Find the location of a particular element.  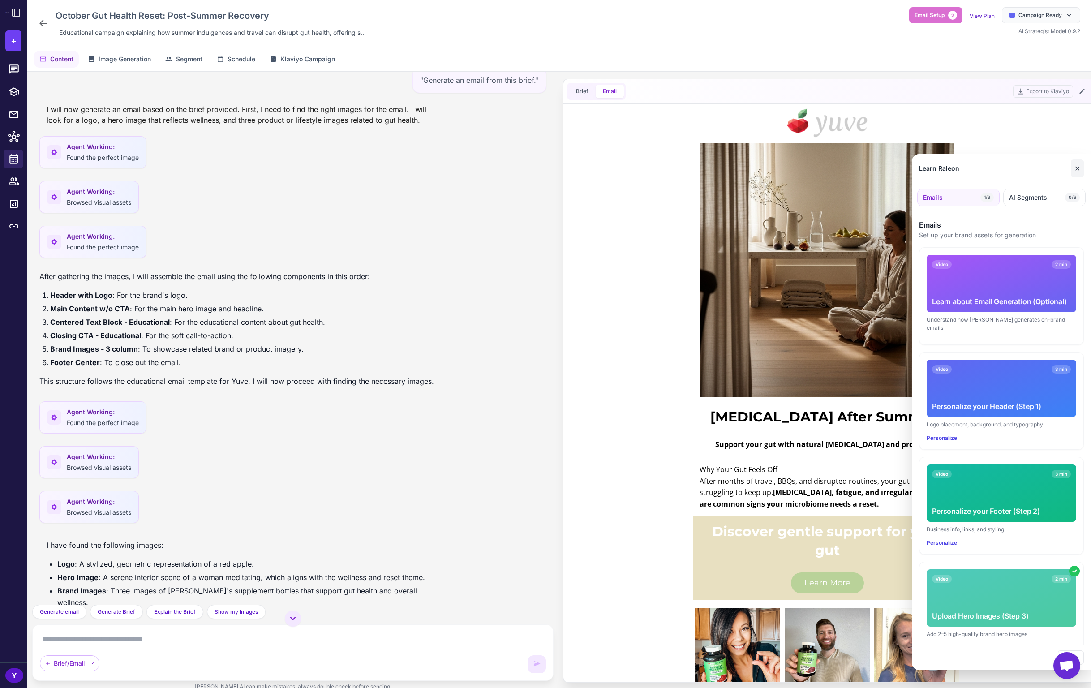

div: Personalize your Header (Step 1) is located at coordinates (1002, 406).